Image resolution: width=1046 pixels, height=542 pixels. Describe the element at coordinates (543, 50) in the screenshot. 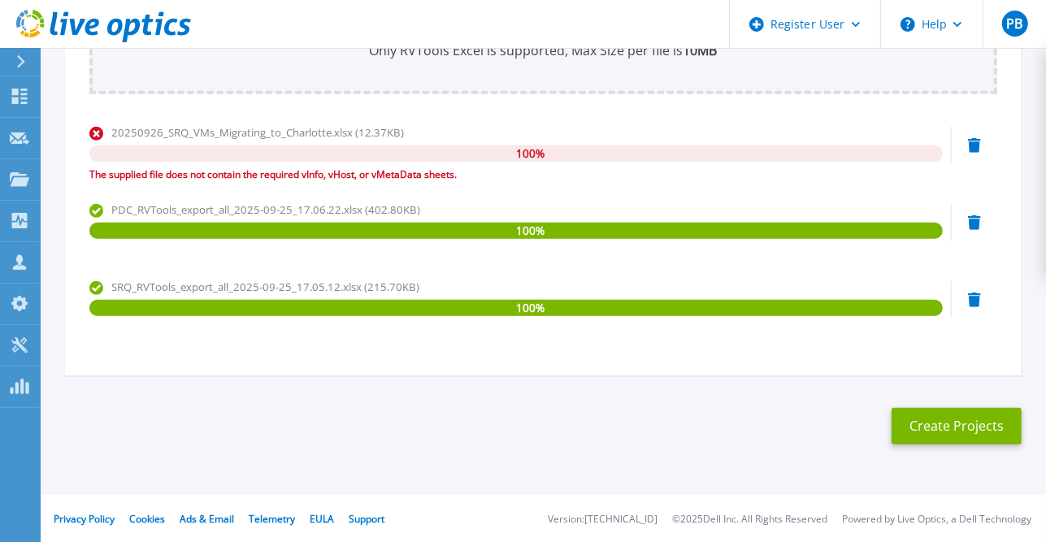

I see `p: Only RVTools Excel is supported, Max Size per file is` at that location.